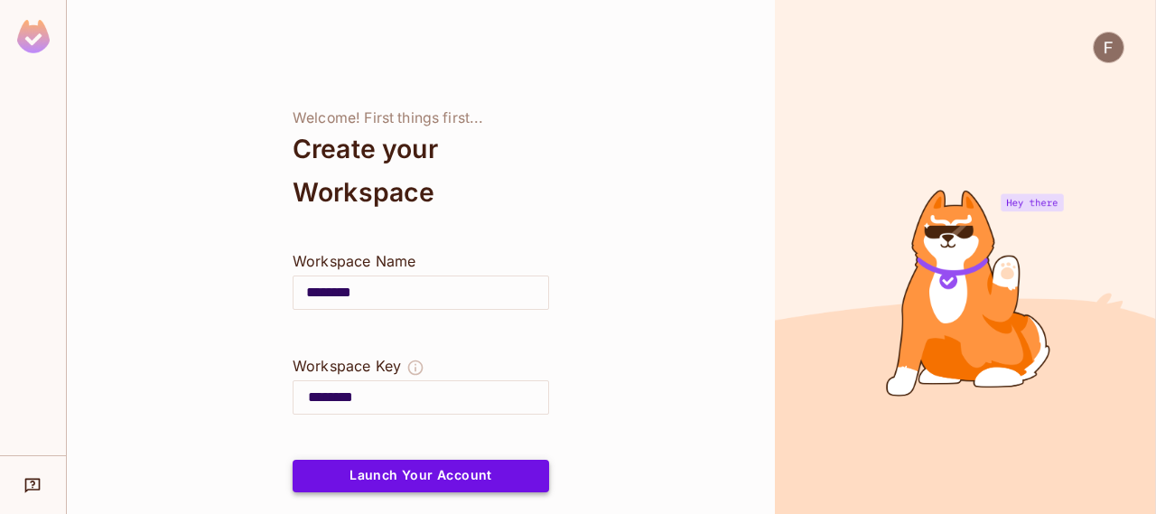 This screenshot has height=514, width=1156. Describe the element at coordinates (33, 36) in the screenshot. I see `img: SReyMgAAAABJRU5ErkJggg==` at that location.